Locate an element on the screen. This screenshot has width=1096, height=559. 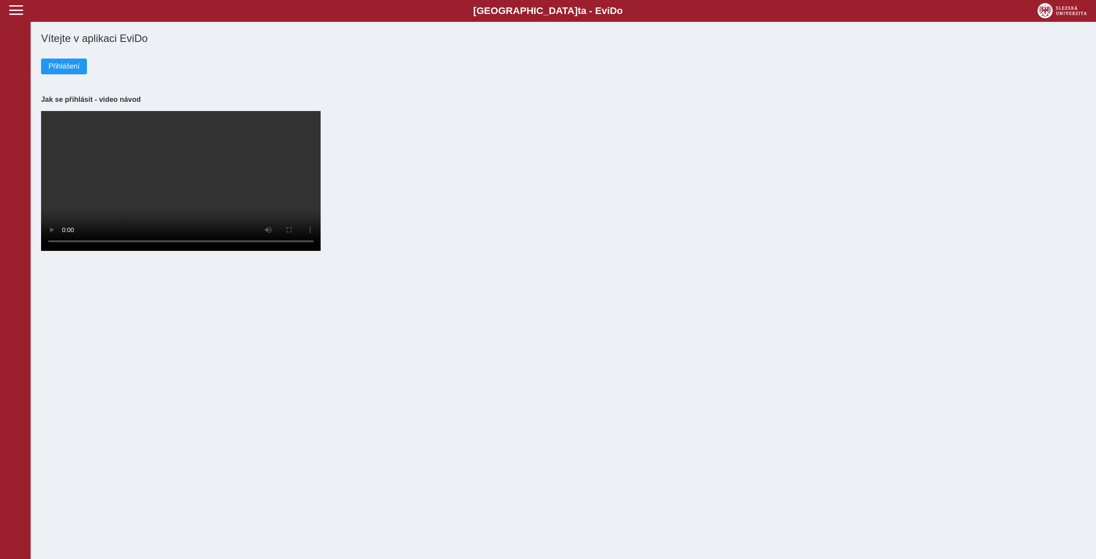
h1: Vítejte v aplikaci EviDo is located at coordinates (563, 38).